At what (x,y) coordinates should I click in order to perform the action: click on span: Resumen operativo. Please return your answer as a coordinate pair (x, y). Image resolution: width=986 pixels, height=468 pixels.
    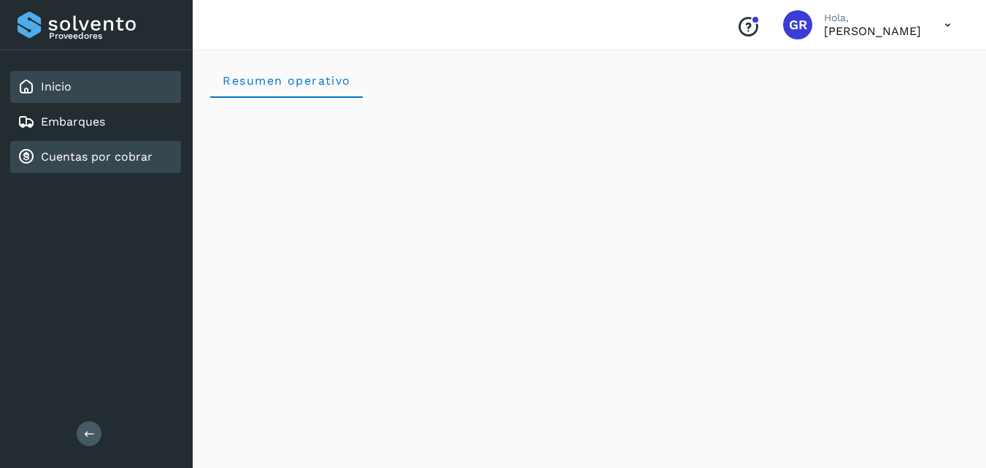
    Looking at the image, I should click on (286, 80).